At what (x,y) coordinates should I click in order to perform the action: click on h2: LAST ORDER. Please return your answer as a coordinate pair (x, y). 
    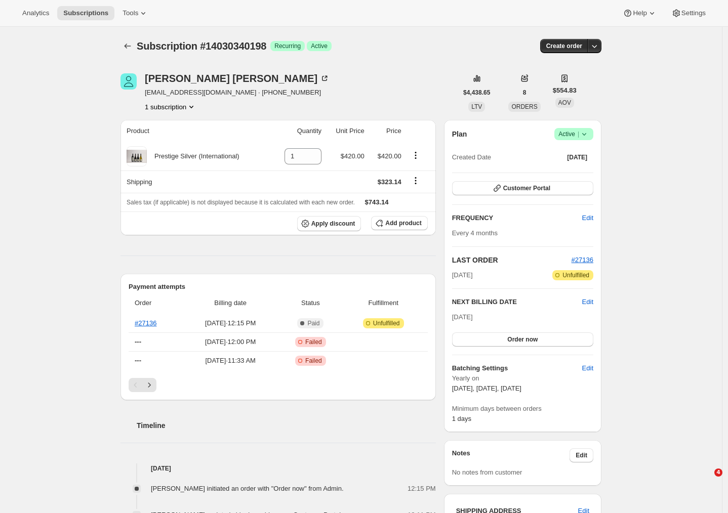
    Looking at the image, I should click on (512, 260).